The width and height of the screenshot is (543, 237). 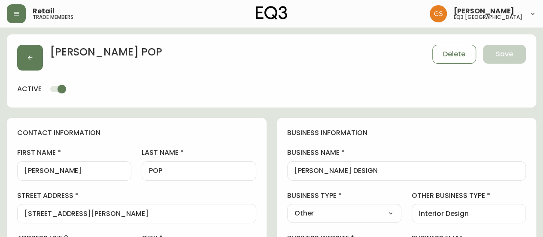 I want to click on span: Retail, so click(x=43, y=11).